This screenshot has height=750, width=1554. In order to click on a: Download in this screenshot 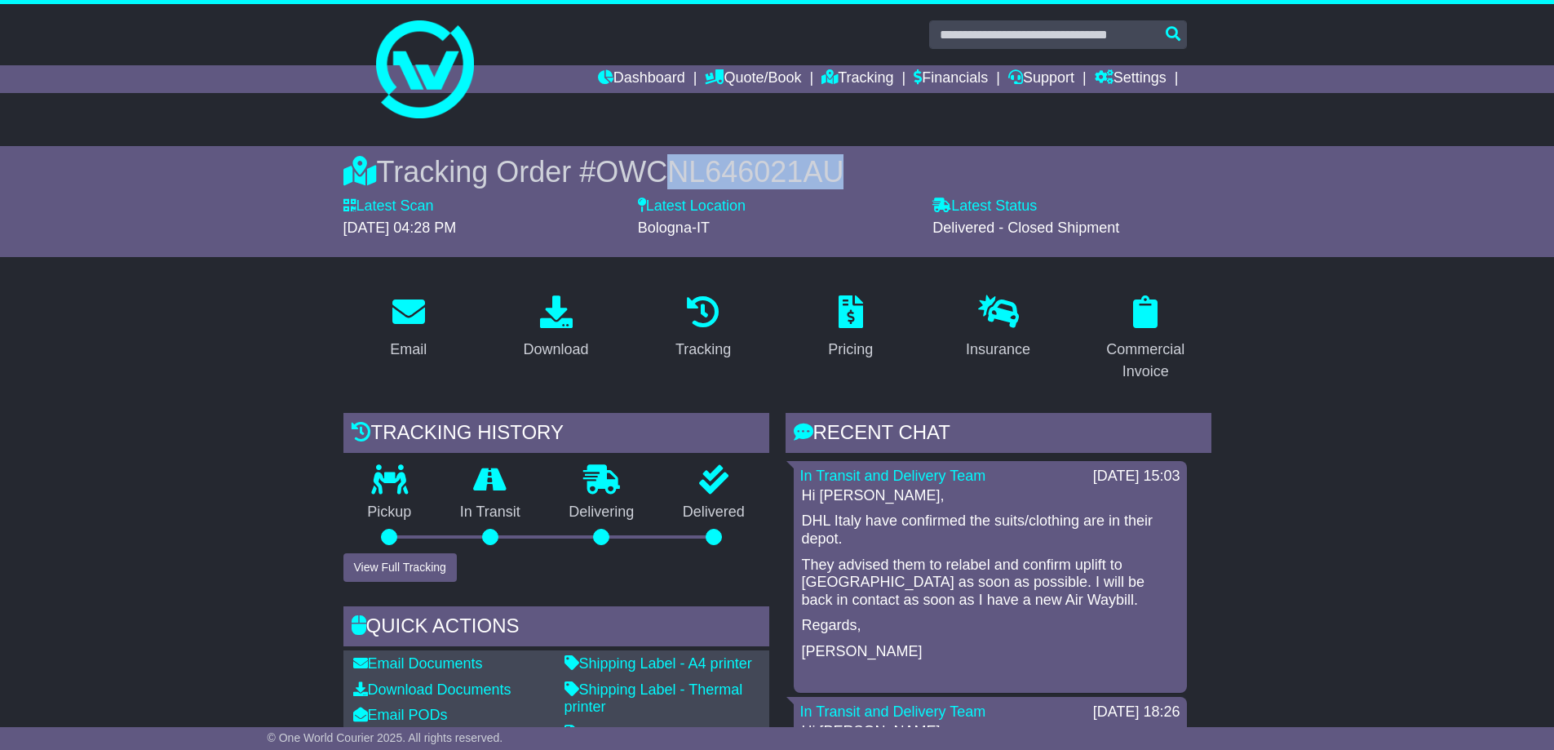, I will do `click(556, 328)`.